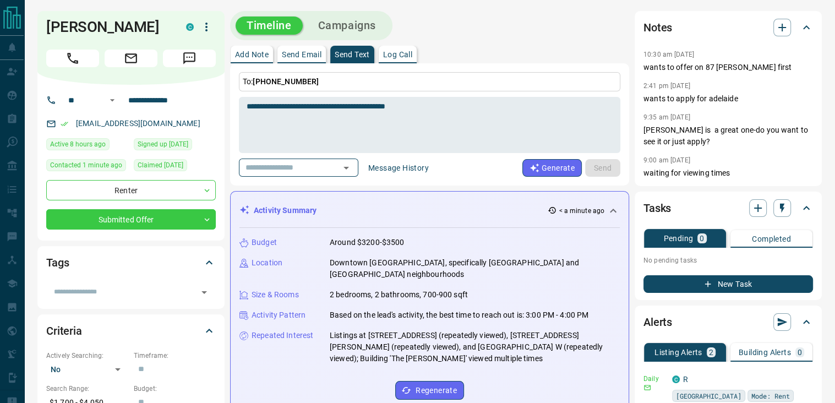  I want to click on p: Pending, so click(678, 238).